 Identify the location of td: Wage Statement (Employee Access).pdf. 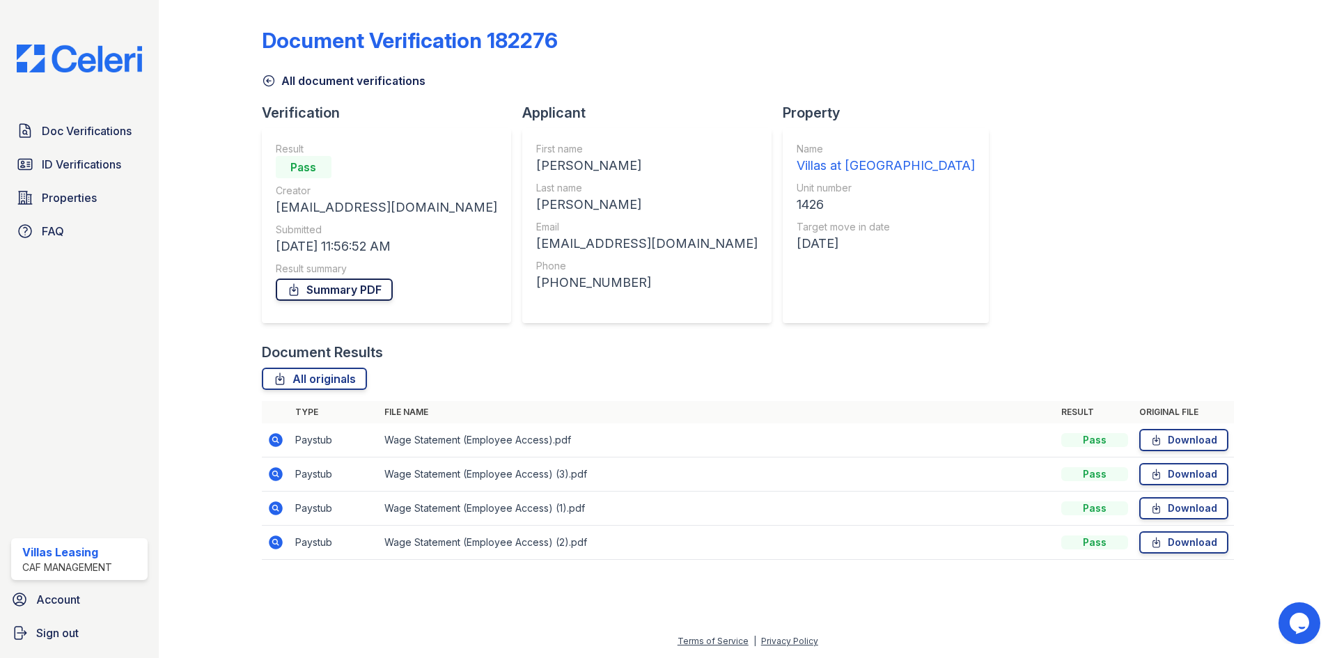
(717, 440).